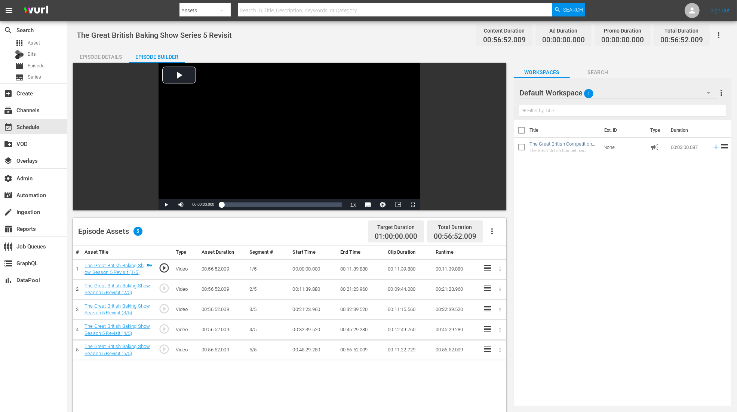 Image resolution: width=737 pixels, height=412 pixels. Describe the element at coordinates (8, 93) in the screenshot. I see `span: Create` at that location.